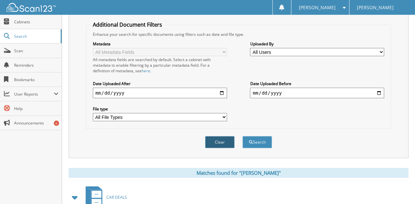  I want to click on div: Enhance your search for specific documents using filters such as date and file type., so click(238, 34).